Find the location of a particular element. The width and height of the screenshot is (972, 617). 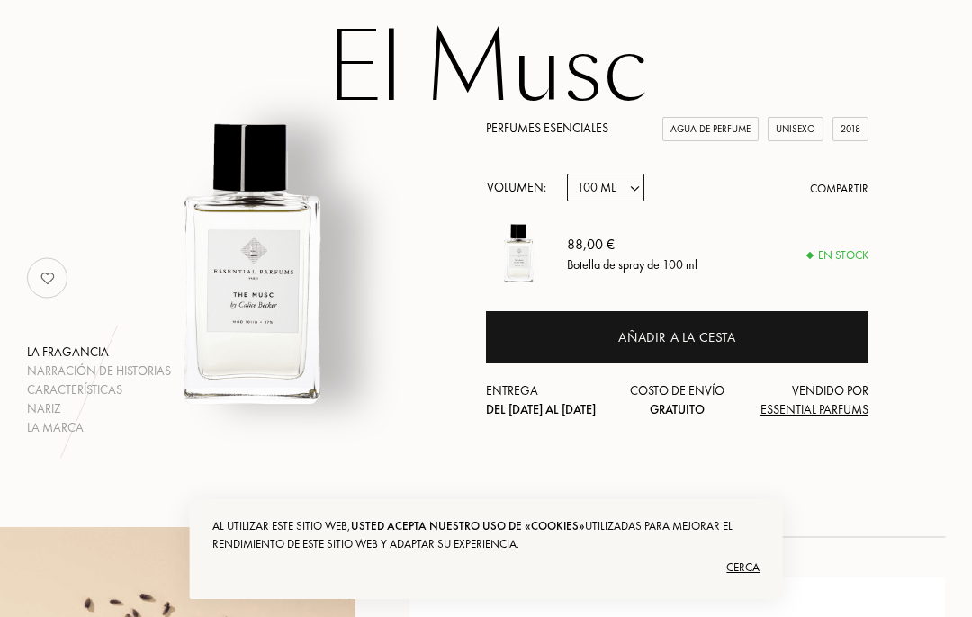

font: Características is located at coordinates (75, 390).